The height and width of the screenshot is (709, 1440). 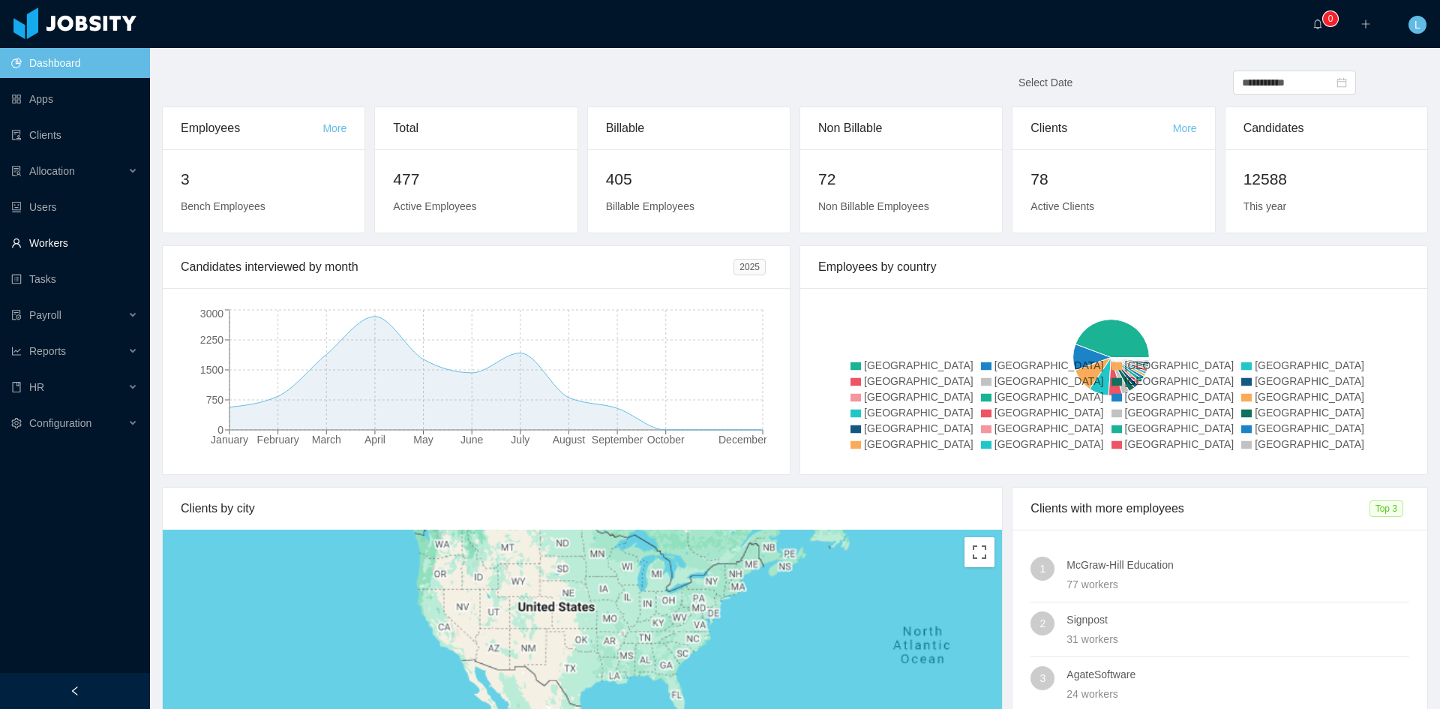 I want to click on h2: 78, so click(x=1113, y=179).